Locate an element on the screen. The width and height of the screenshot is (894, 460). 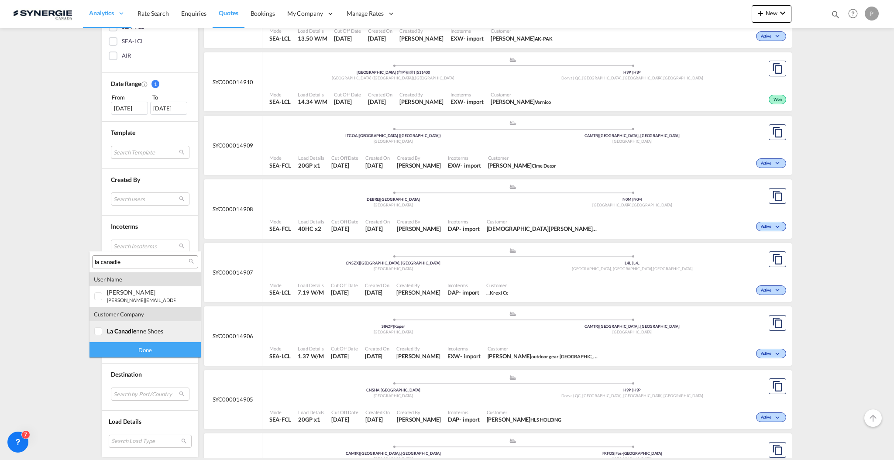
div: user name is located at coordinates (145, 279).